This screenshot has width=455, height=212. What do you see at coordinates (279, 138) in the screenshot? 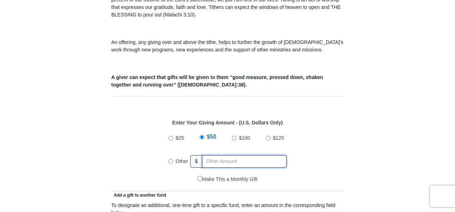
I see `span: $125` at bounding box center [279, 138].